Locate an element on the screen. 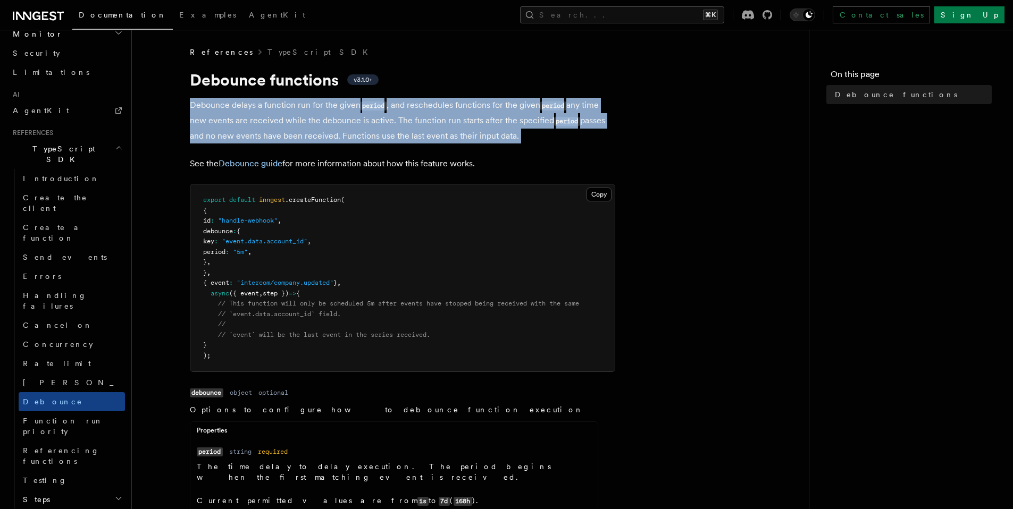 This screenshot has width=1013, height=509. span: Monitor is located at coordinates (36, 34).